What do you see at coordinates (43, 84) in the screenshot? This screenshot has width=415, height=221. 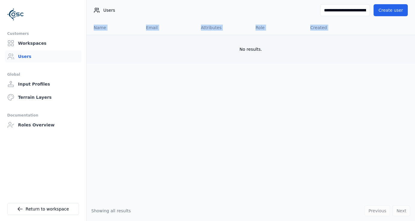 I see `a: Input Profiles` at bounding box center [43, 84].